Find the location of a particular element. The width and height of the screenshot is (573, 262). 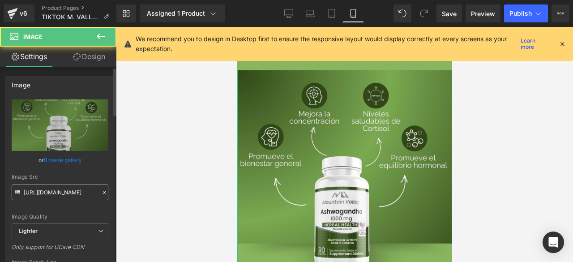

div: v6 is located at coordinates (23, 13).